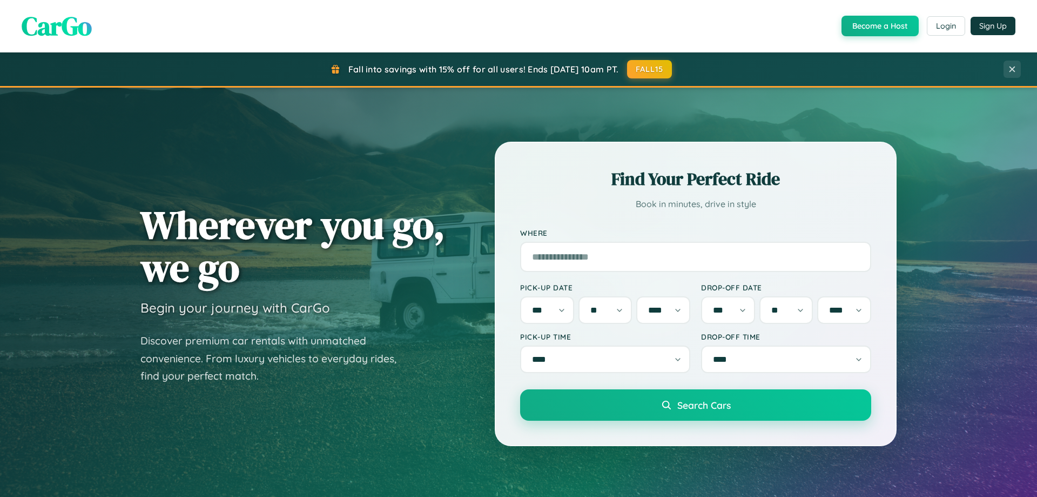 This screenshot has height=497, width=1037. Describe the element at coordinates (235, 307) in the screenshot. I see `h3: Begin your journey with CarGo` at that location.